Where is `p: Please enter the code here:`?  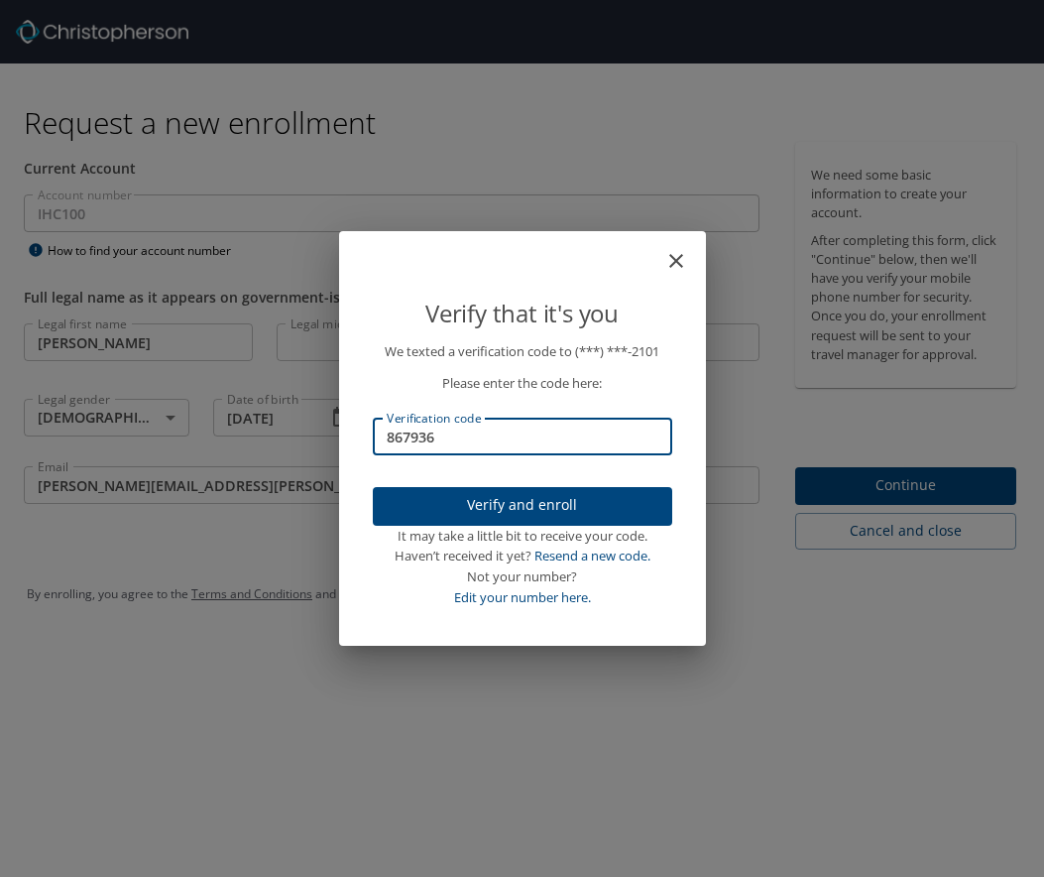
p: Please enter the code here: is located at coordinates (523, 383).